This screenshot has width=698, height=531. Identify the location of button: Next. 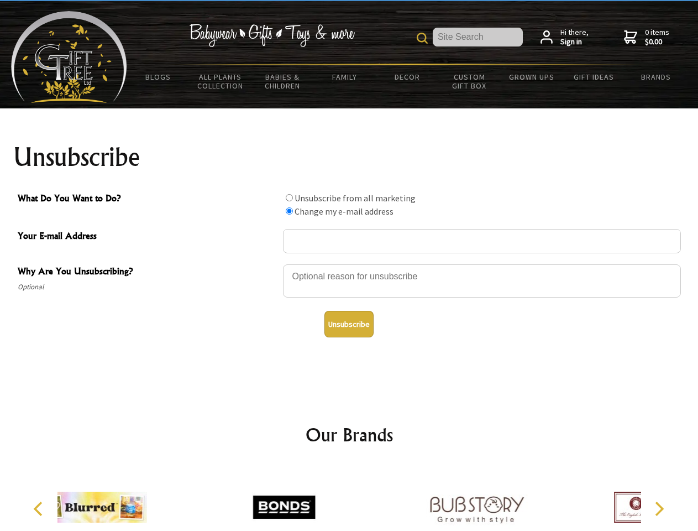
(659, 508).